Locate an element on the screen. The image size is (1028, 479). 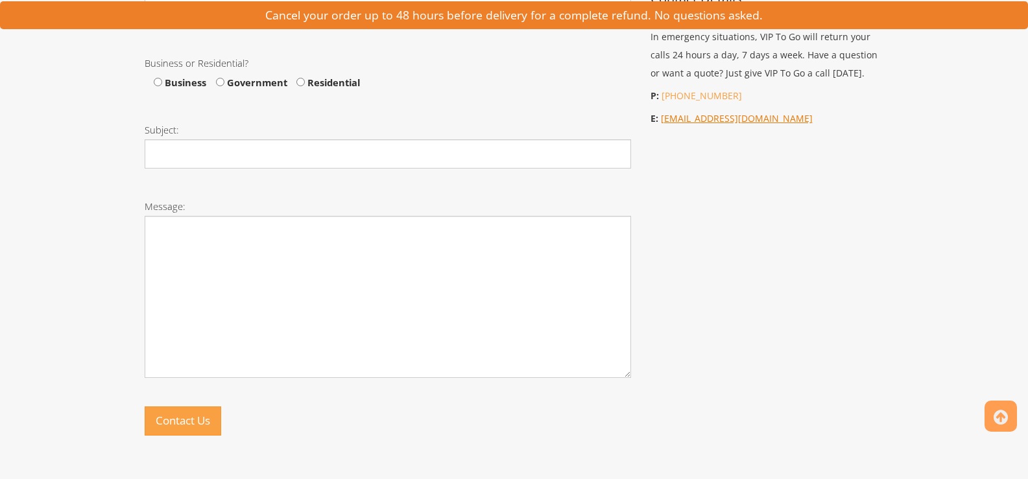
button: Contact Us is located at coordinates (183, 421).